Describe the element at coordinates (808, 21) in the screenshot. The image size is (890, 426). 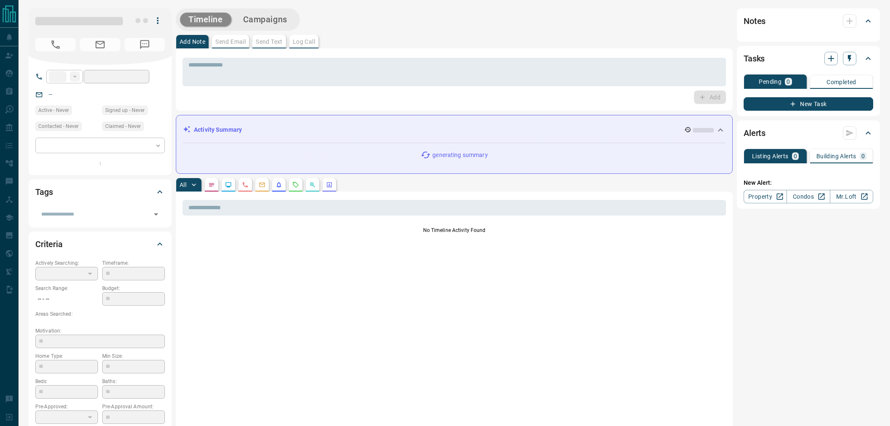
I see `div: Notes` at that location.